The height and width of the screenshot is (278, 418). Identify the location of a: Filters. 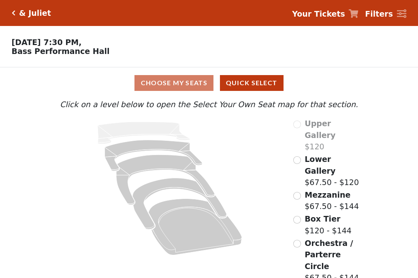
(386, 14).